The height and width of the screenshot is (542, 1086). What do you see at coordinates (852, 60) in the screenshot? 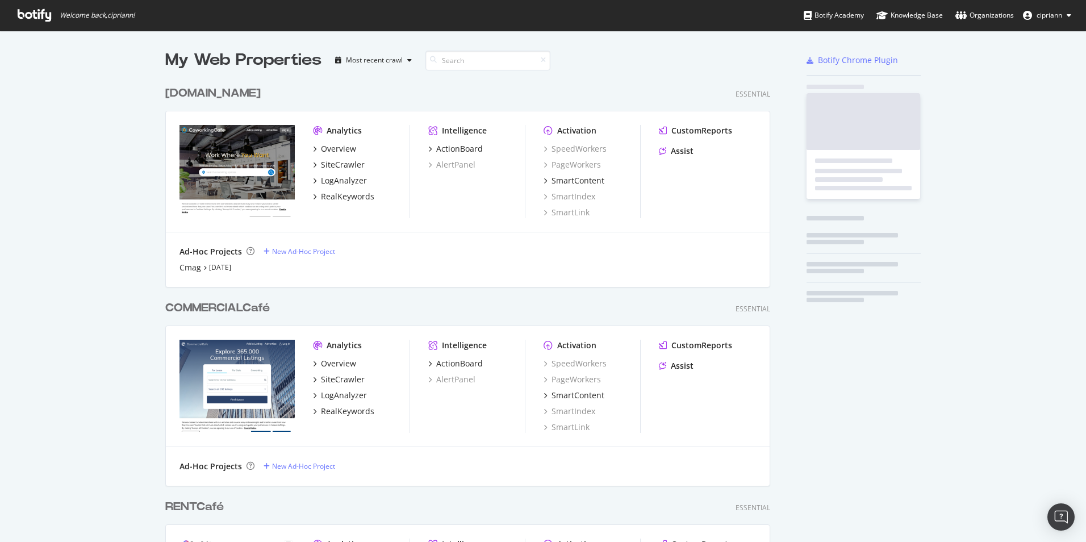
I see `a: Botify Chrome Plugin` at bounding box center [852, 60].